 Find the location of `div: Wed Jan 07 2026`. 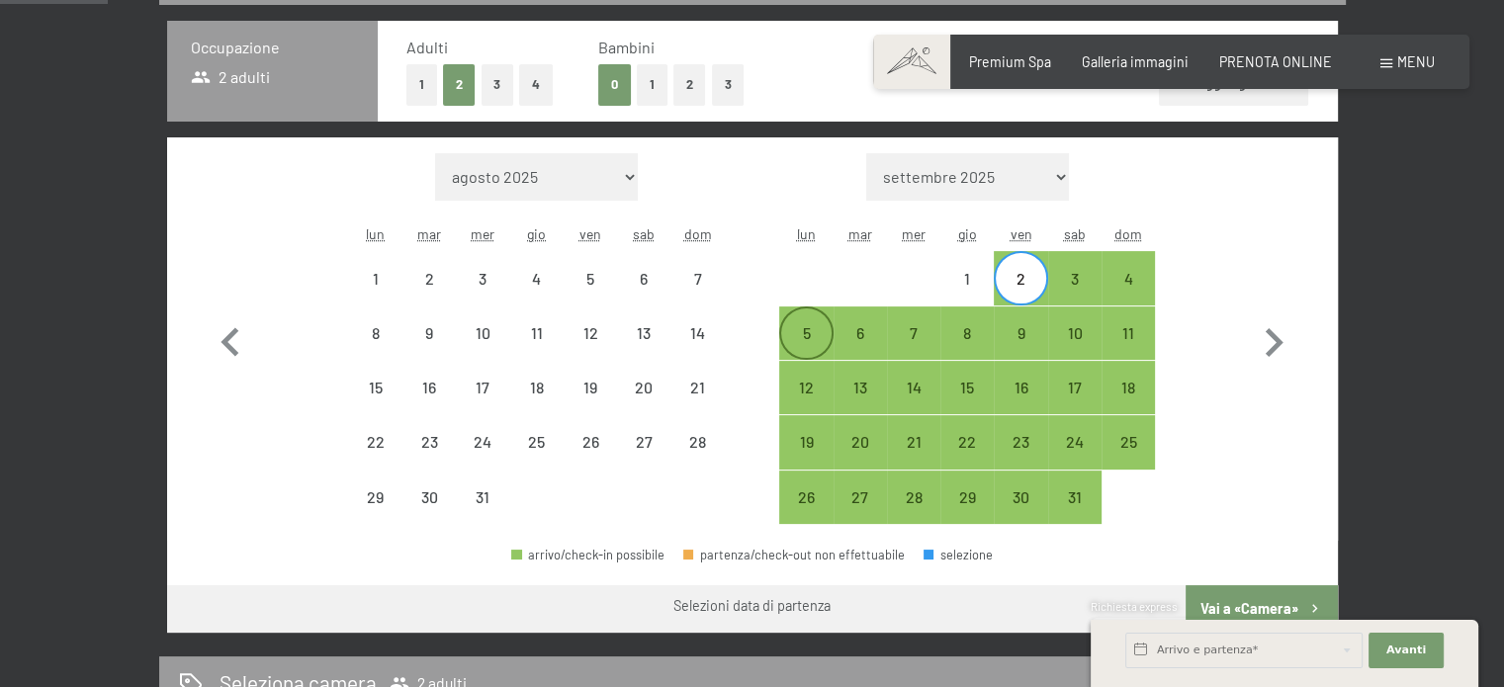

div: Wed Jan 07 2026 is located at coordinates (914, 333).